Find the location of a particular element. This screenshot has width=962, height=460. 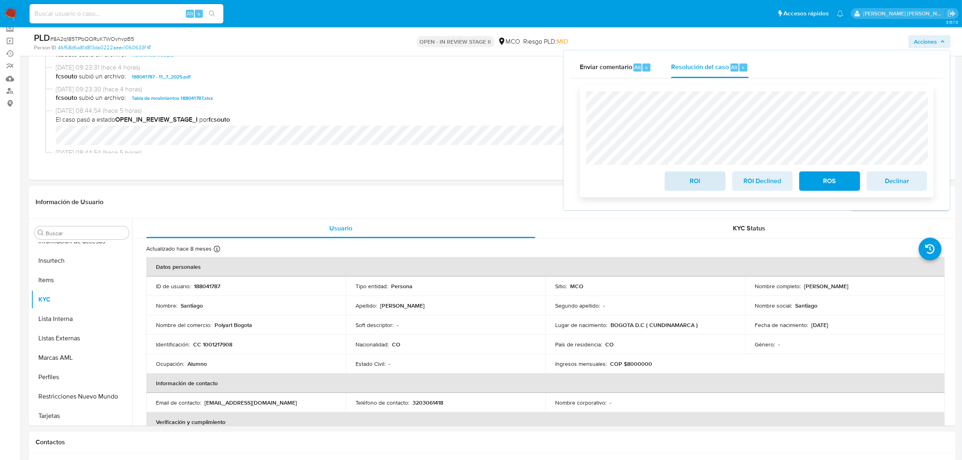

th: Datos personales is located at coordinates (545, 267).